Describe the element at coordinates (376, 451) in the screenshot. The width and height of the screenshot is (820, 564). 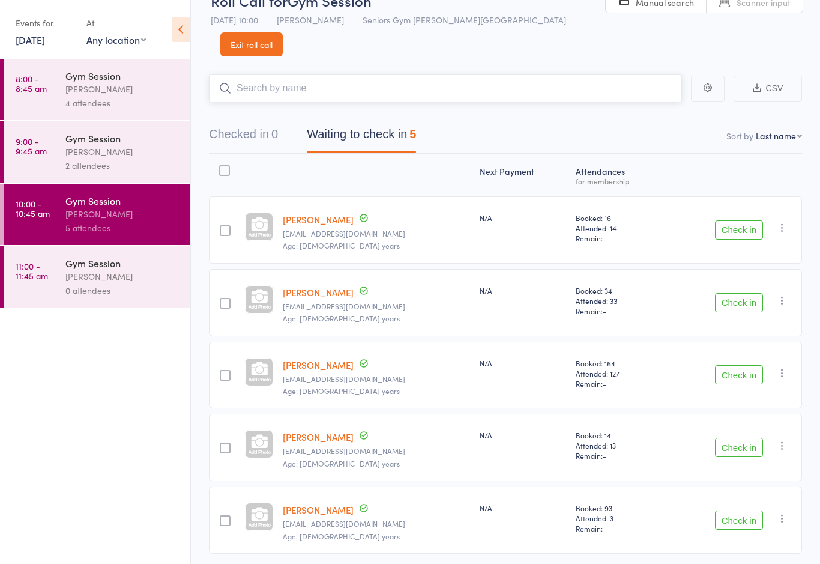
I see `small: kerrymay748@gmail.com` at that location.